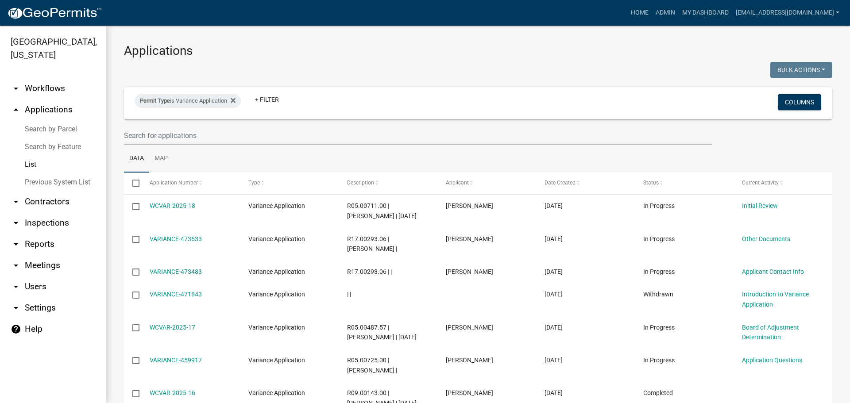  Describe the element at coordinates (783, 183) in the screenshot. I see `datatable-header-cell: Current Activity` at that location.